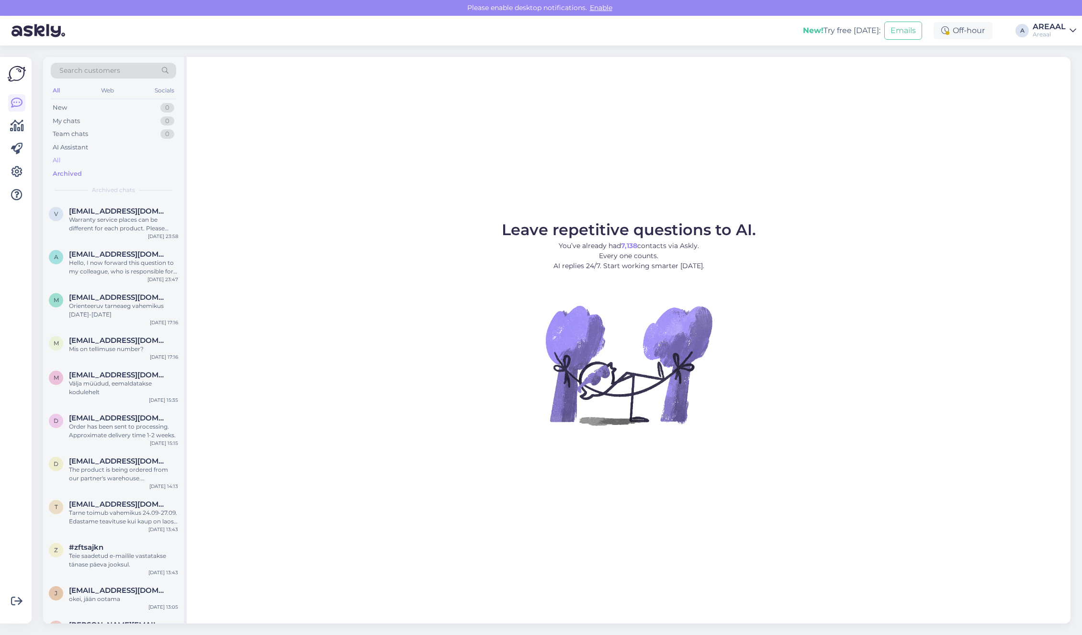  What do you see at coordinates (119, 590) in the screenshot?
I see `span: jurgen.holtsmeier@gmail.com` at bounding box center [119, 590].